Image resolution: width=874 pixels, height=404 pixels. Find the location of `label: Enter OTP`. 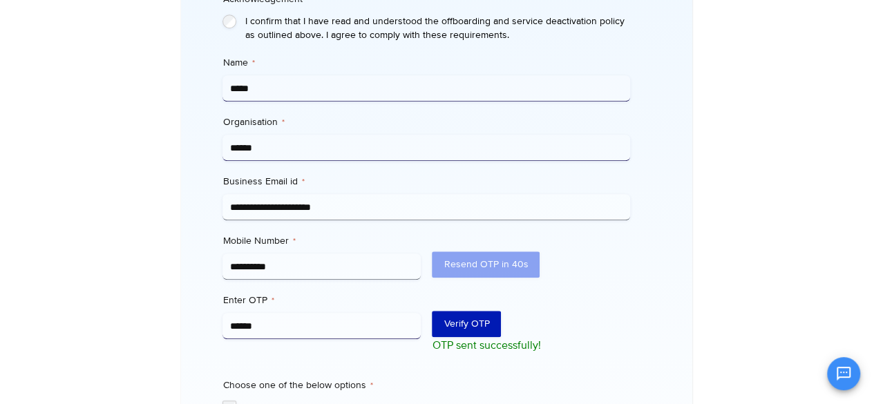

label: Enter OTP is located at coordinates (321, 301).